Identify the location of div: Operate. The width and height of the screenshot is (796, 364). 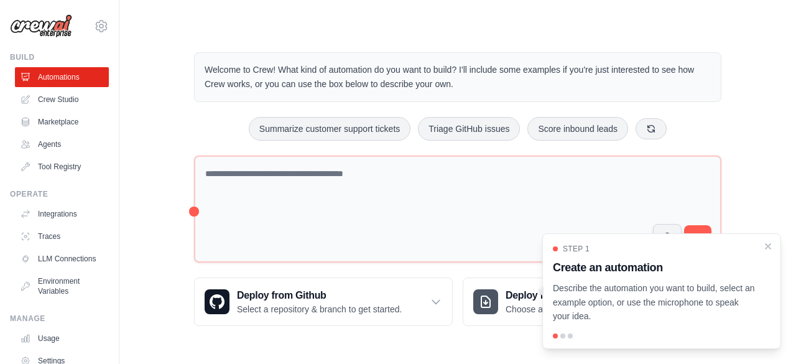
(59, 194).